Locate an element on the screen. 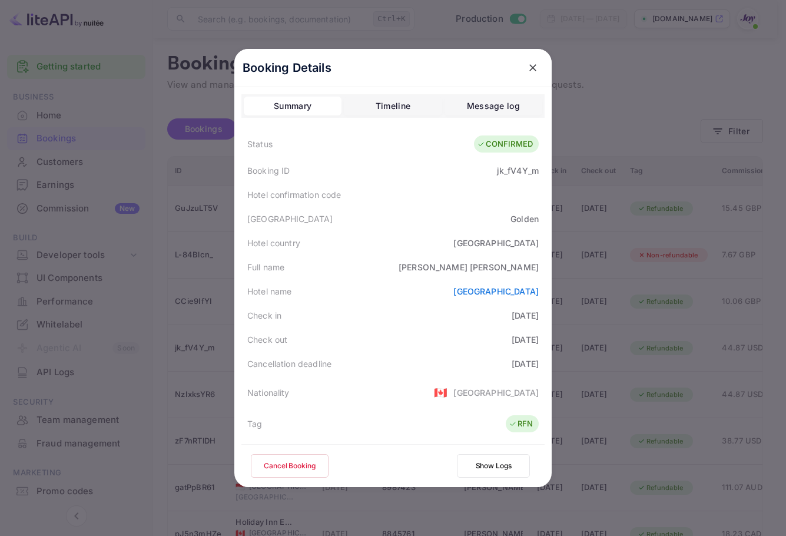 The width and height of the screenshot is (786, 536). div: Status is located at coordinates (260, 144).